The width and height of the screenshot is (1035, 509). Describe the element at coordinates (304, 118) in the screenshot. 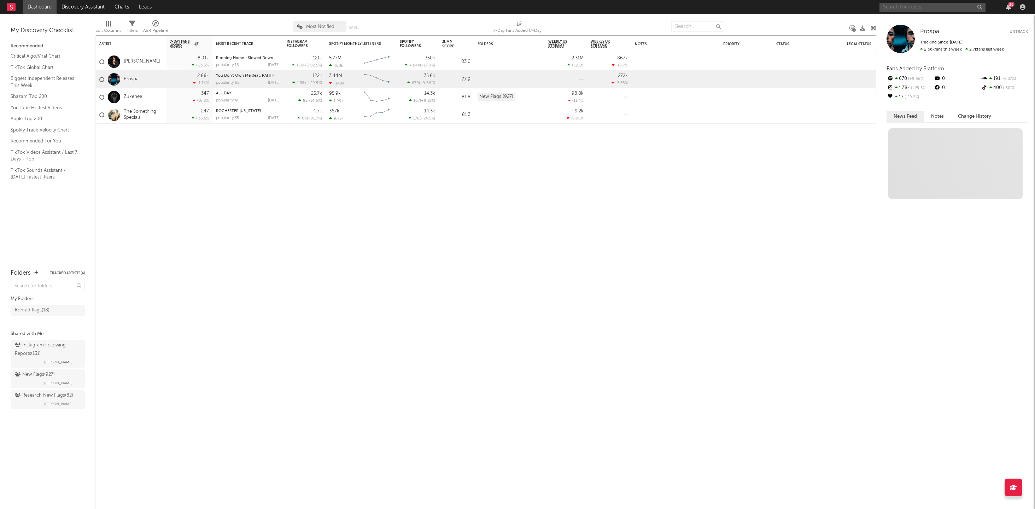

I see `span: 69` at that location.